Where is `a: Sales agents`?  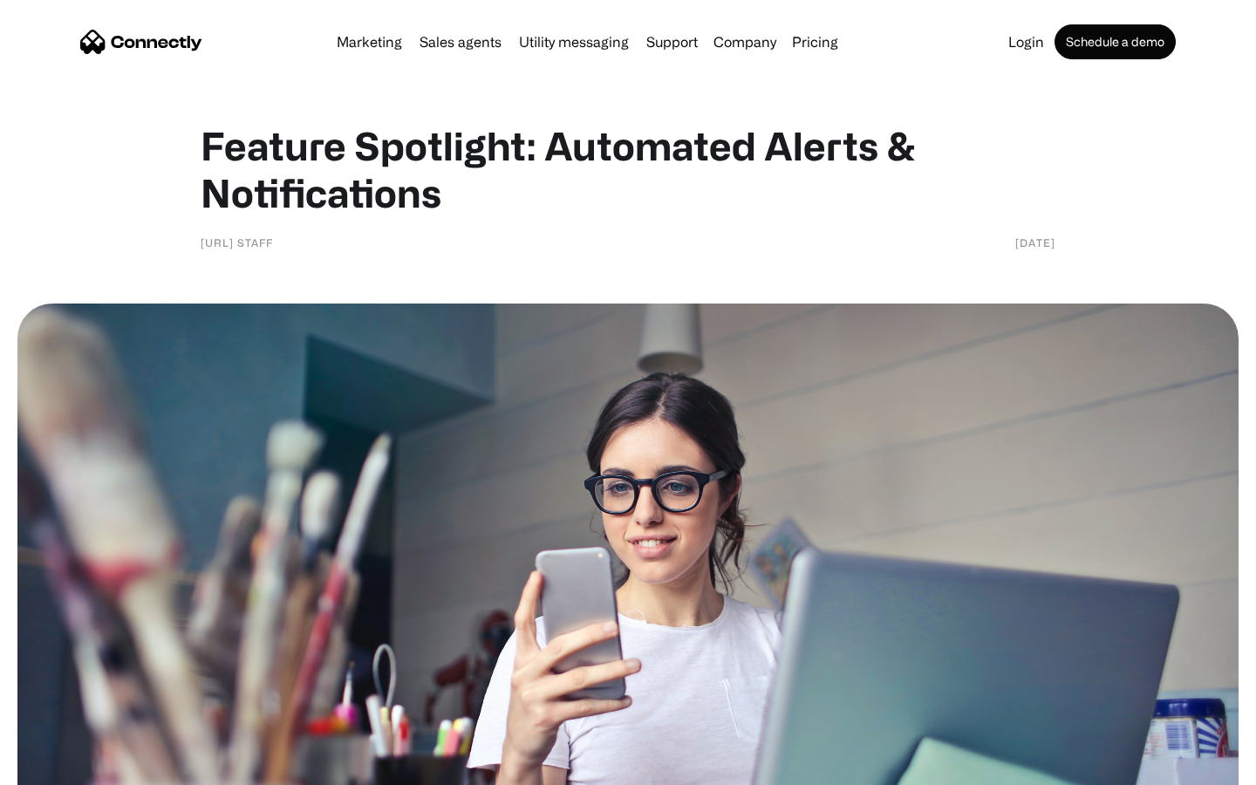 a: Sales agents is located at coordinates (461, 42).